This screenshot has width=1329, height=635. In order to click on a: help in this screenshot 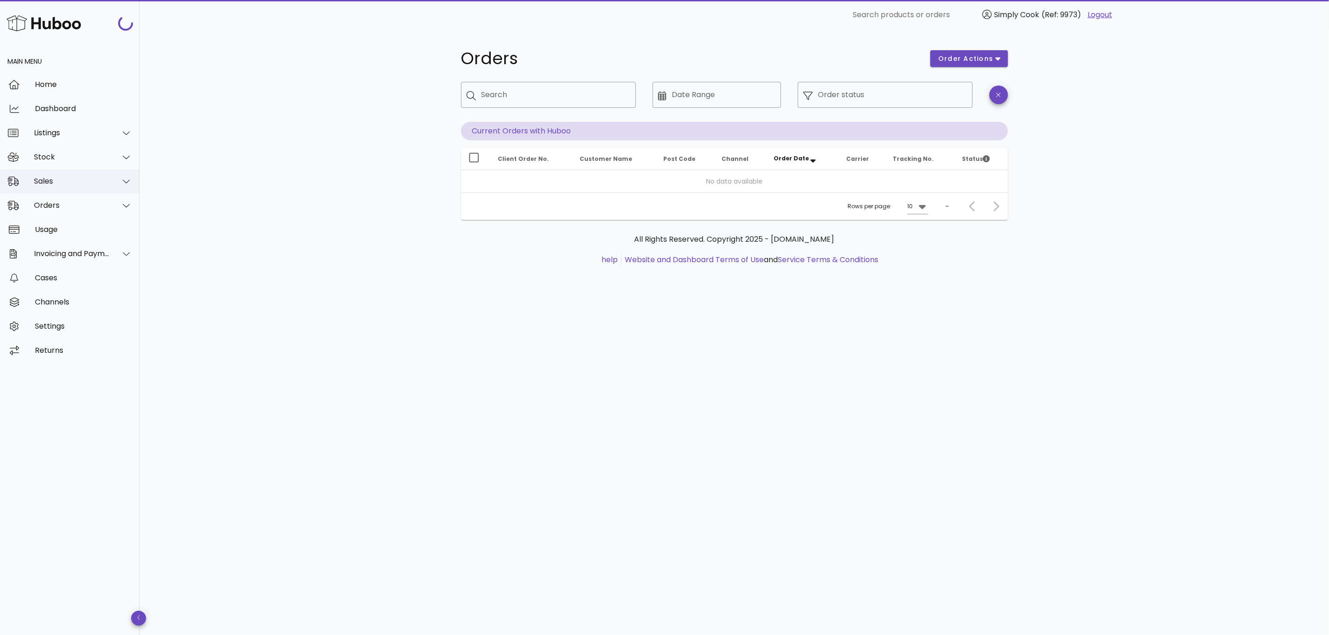, I will do `click(609, 260)`.